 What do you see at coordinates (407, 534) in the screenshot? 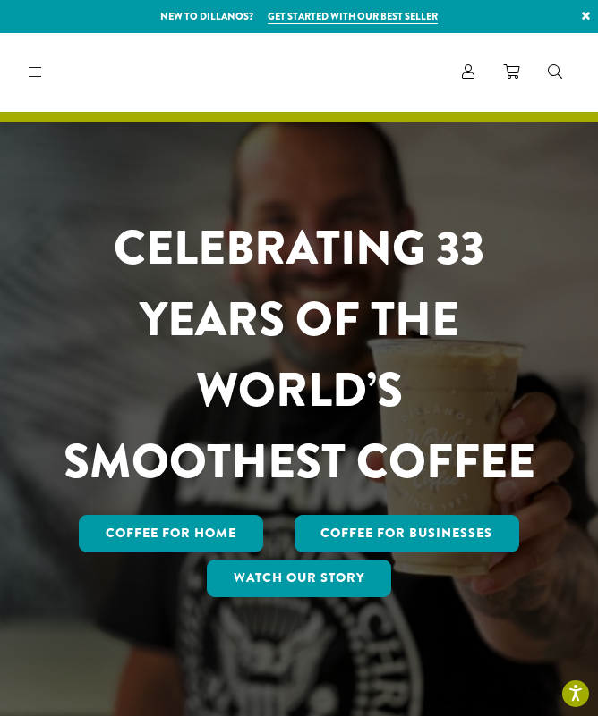
I see `a: Coffee For Businesses` at bounding box center [407, 534].